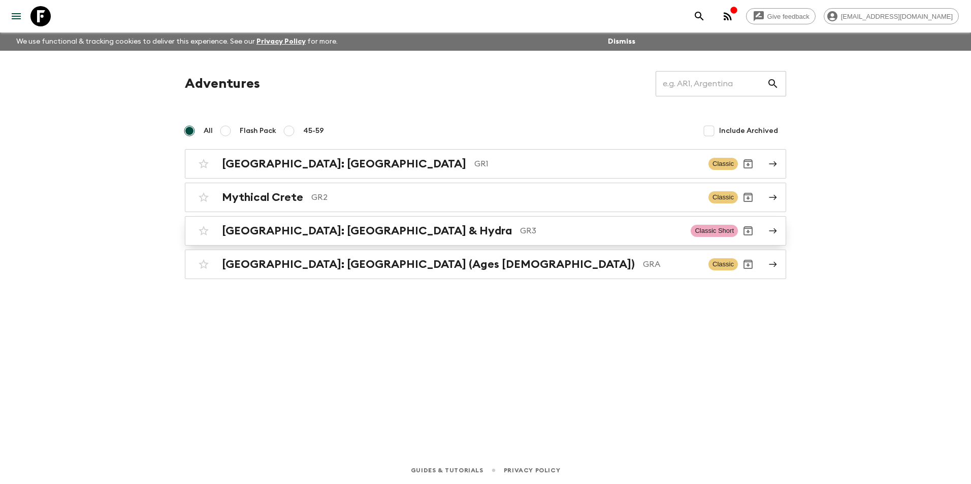 The image size is (971, 484). What do you see at coordinates (601, 231) in the screenshot?
I see `p: GR3` at bounding box center [601, 231].